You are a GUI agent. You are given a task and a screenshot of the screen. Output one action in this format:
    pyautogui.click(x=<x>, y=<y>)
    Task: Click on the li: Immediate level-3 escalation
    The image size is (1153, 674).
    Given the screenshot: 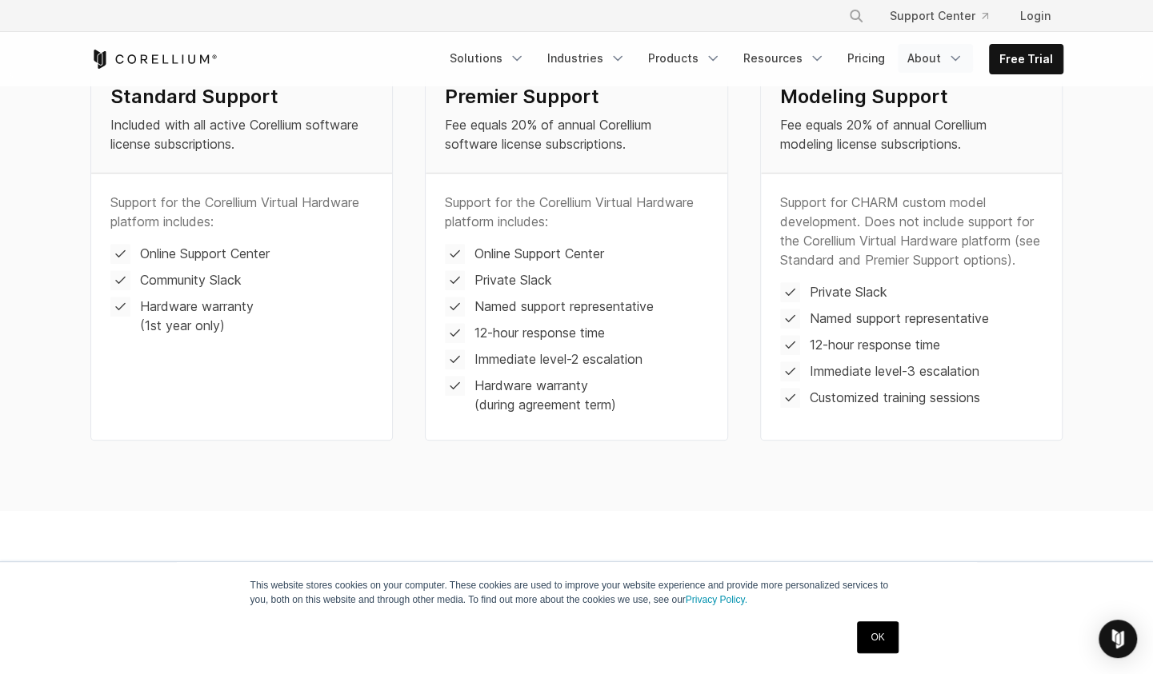 What is the action you would take?
    pyautogui.click(x=911, y=371)
    